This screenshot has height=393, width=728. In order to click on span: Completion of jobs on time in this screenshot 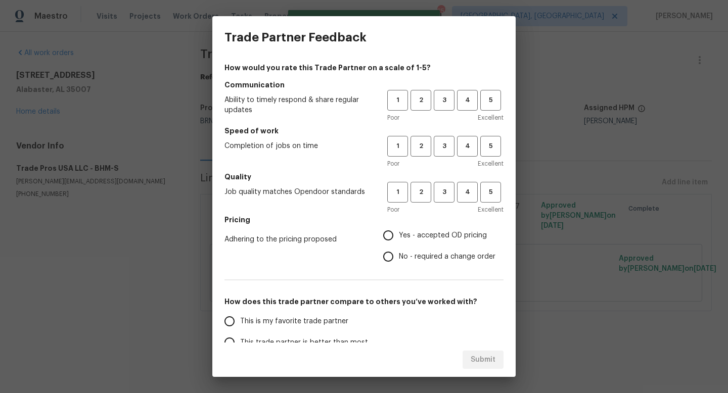, I will do `click(298, 146)`.